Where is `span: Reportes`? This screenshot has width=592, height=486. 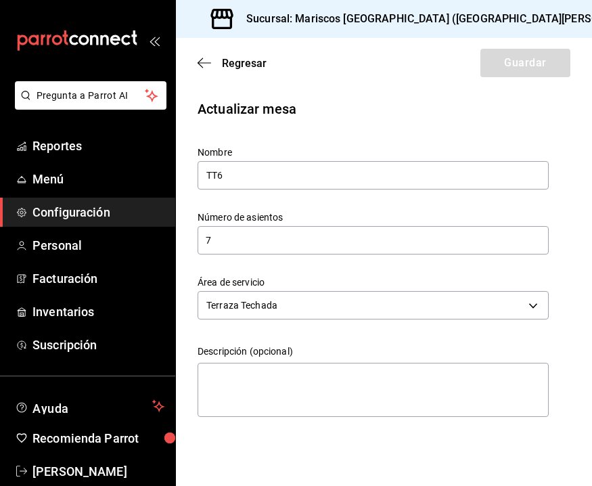 span: Reportes is located at coordinates (98, 146).